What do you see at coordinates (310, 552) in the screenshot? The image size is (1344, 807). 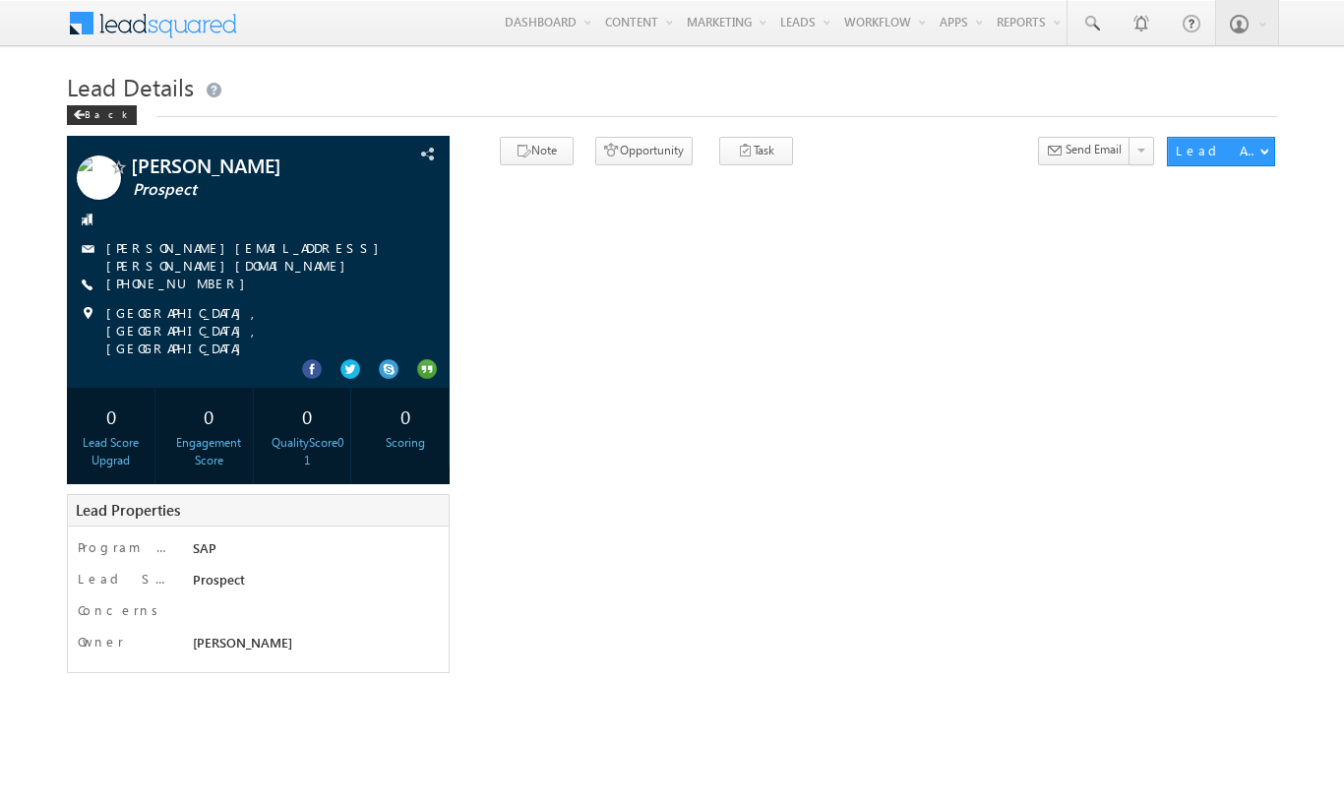 I see `div: SAP` at bounding box center [310, 552].